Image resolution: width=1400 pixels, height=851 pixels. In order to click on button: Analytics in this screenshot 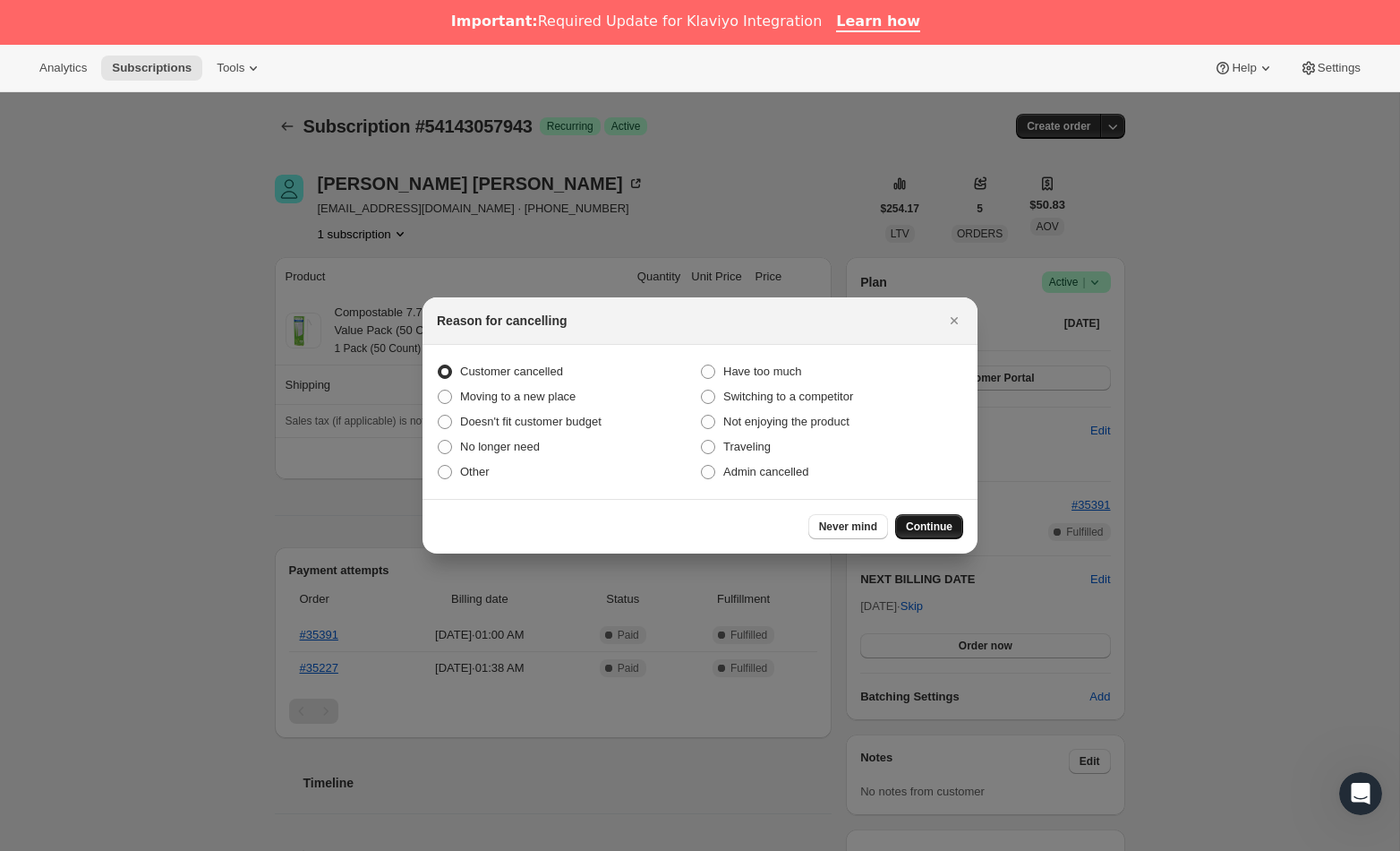, I will do `click(63, 68)`.